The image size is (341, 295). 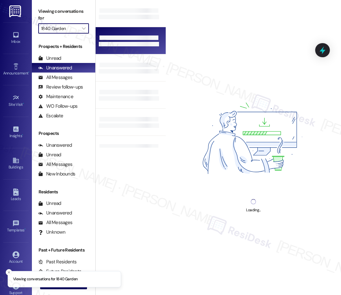 I want to click on a: Buildings, so click(x=16, y=163).